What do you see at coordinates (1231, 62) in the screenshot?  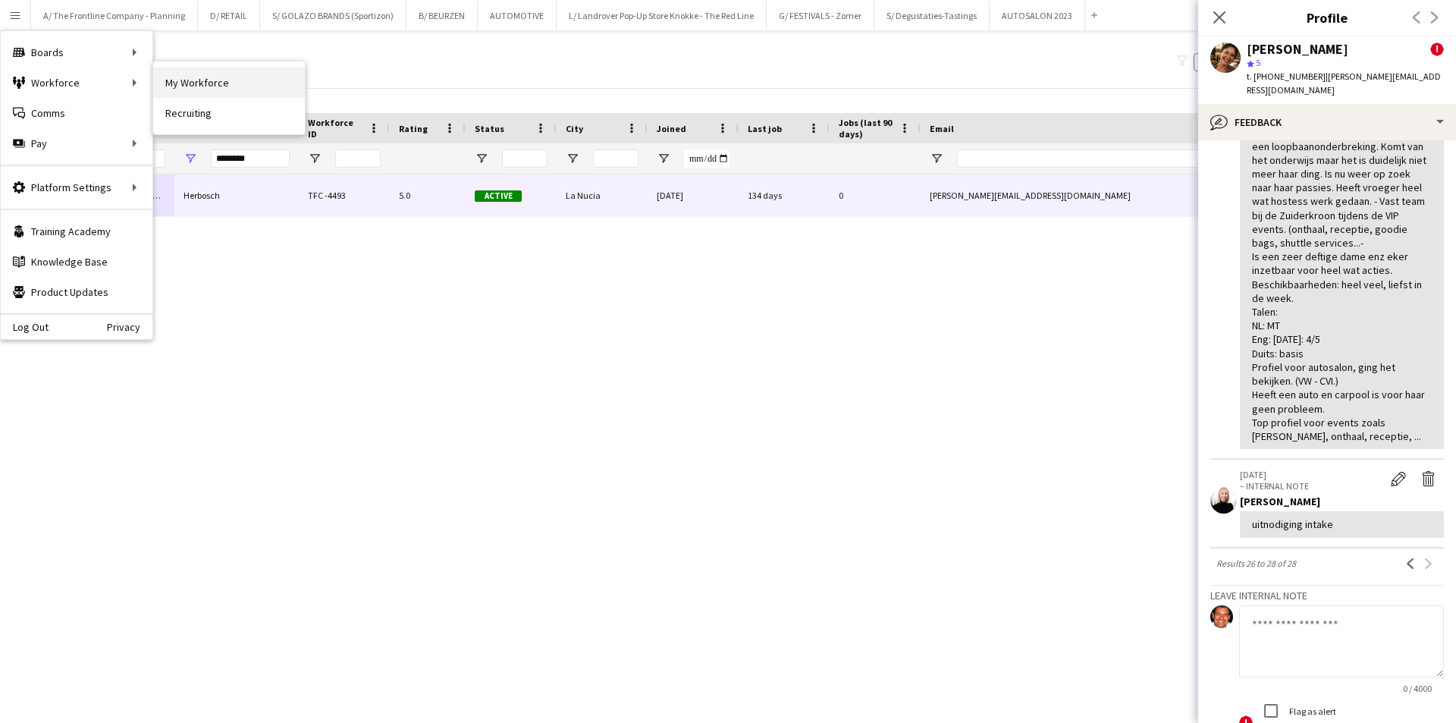 I see `button: Everyone5,526` at bounding box center [1231, 62].